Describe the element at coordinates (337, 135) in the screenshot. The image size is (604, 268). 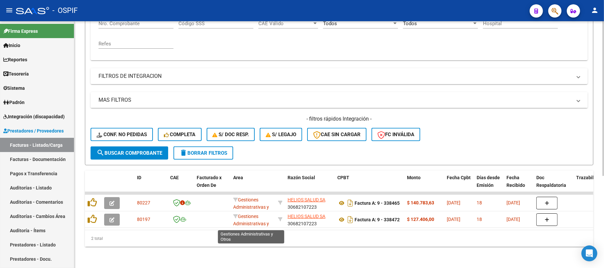
I see `span: CAE SIN CARGAR` at that location.